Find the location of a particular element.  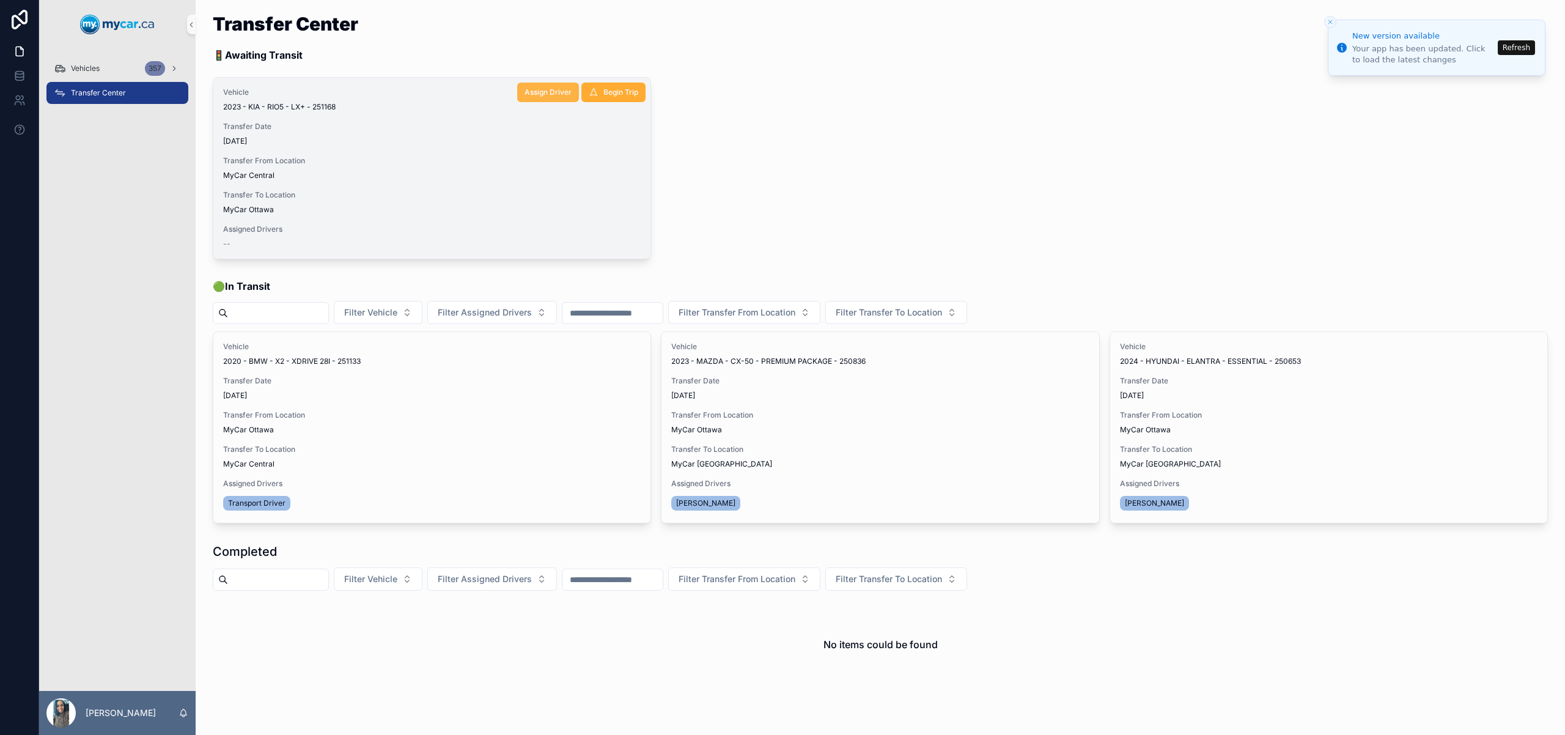

span: 2024 - HYUNDAI - ELANTRA - ESSENTIAL - 250653 is located at coordinates (1210, 361).